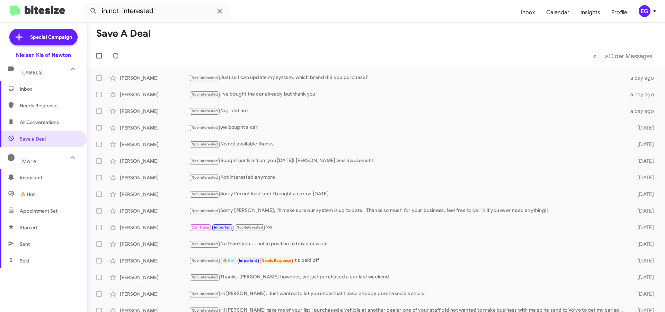  I want to click on a: Insights, so click(591, 12).